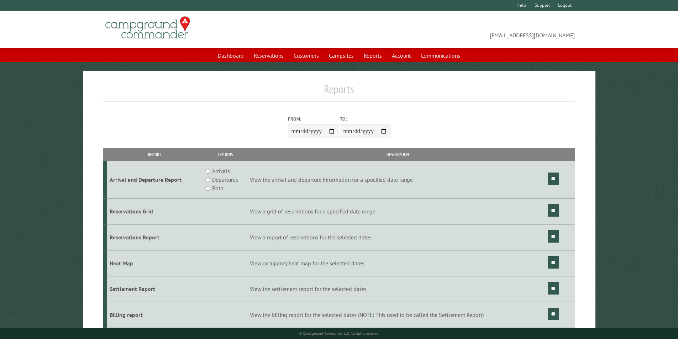  What do you see at coordinates (373, 56) in the screenshot?
I see `a: Reports` at bounding box center [373, 56].